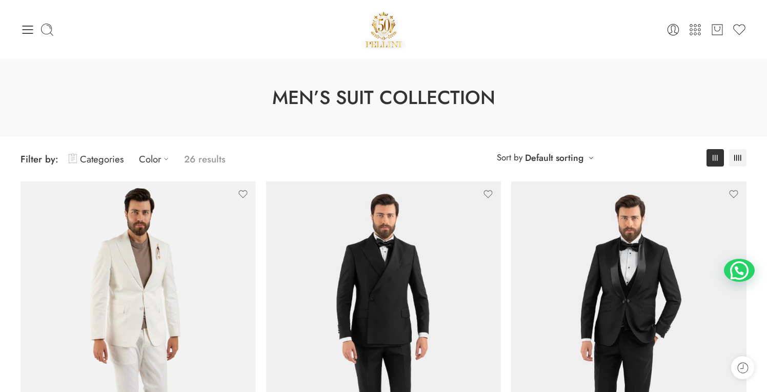 The height and width of the screenshot is (392, 767). I want to click on p: 26 results, so click(205, 159).